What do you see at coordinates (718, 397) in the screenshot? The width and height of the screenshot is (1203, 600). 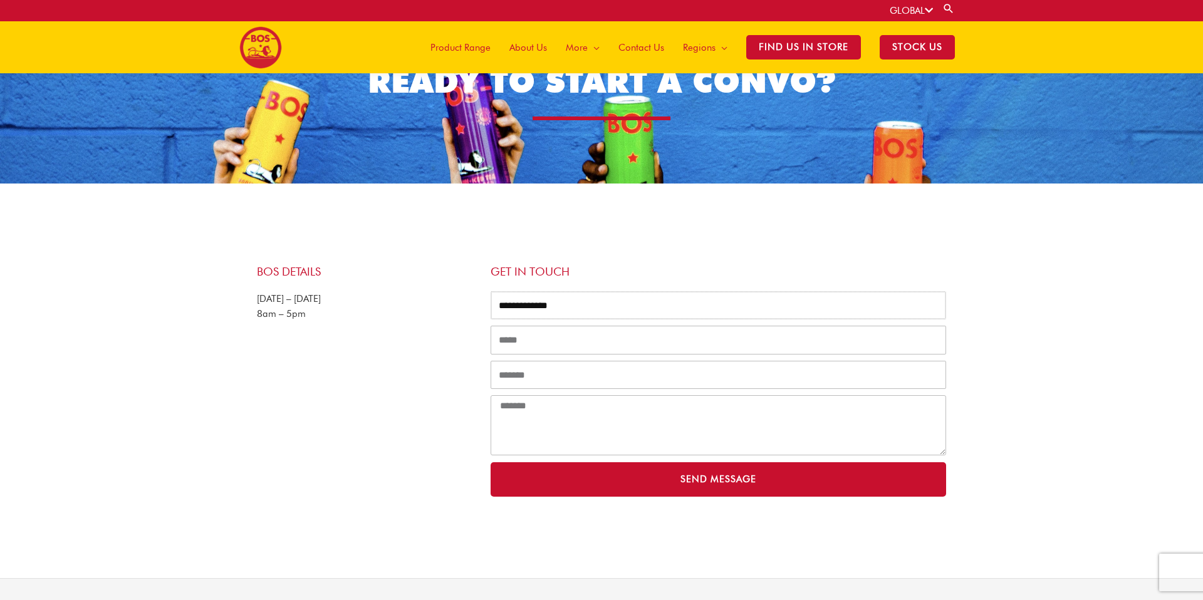 I see `form: ContactUs` at bounding box center [718, 397].